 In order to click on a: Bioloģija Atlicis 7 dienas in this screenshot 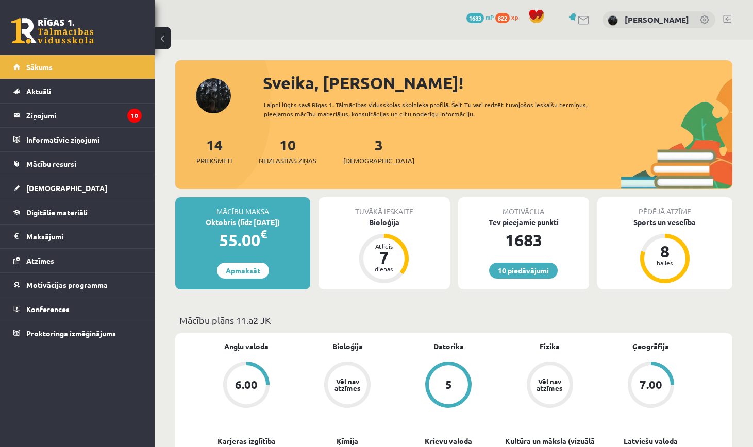, I will do `click(384, 251)`.